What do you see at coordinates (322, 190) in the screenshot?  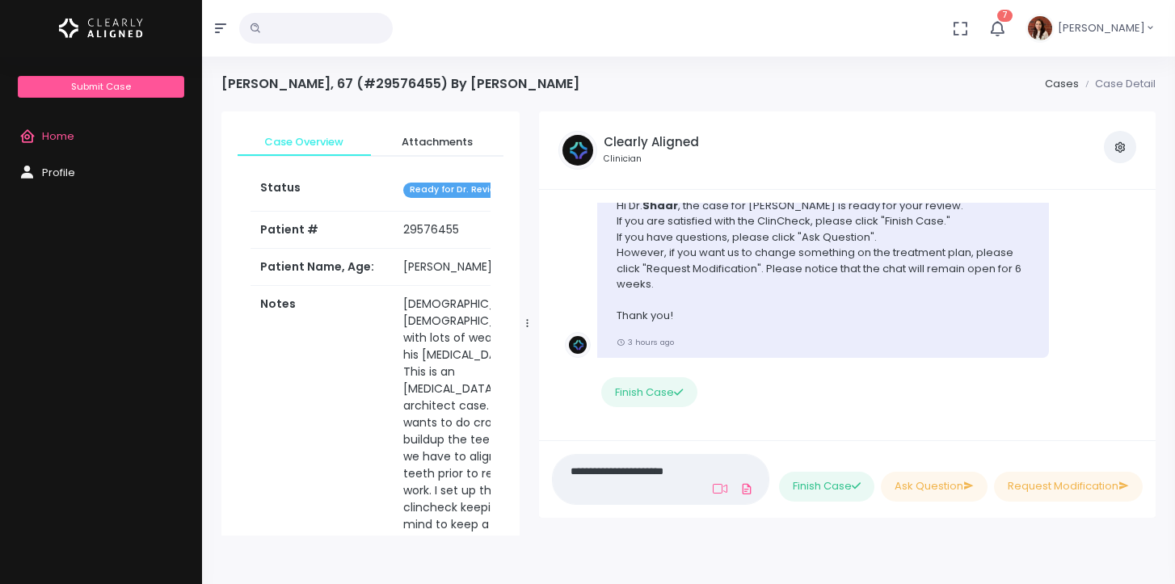 I see `th: Status` at bounding box center [322, 190].